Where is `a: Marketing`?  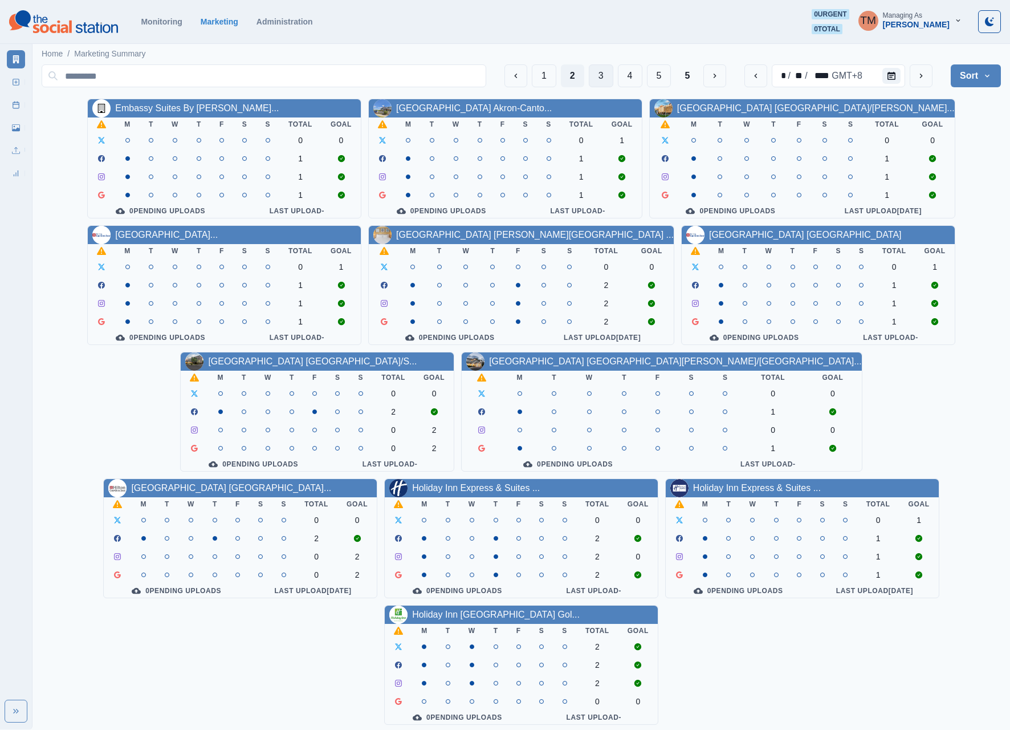
a: Marketing is located at coordinates (219, 22).